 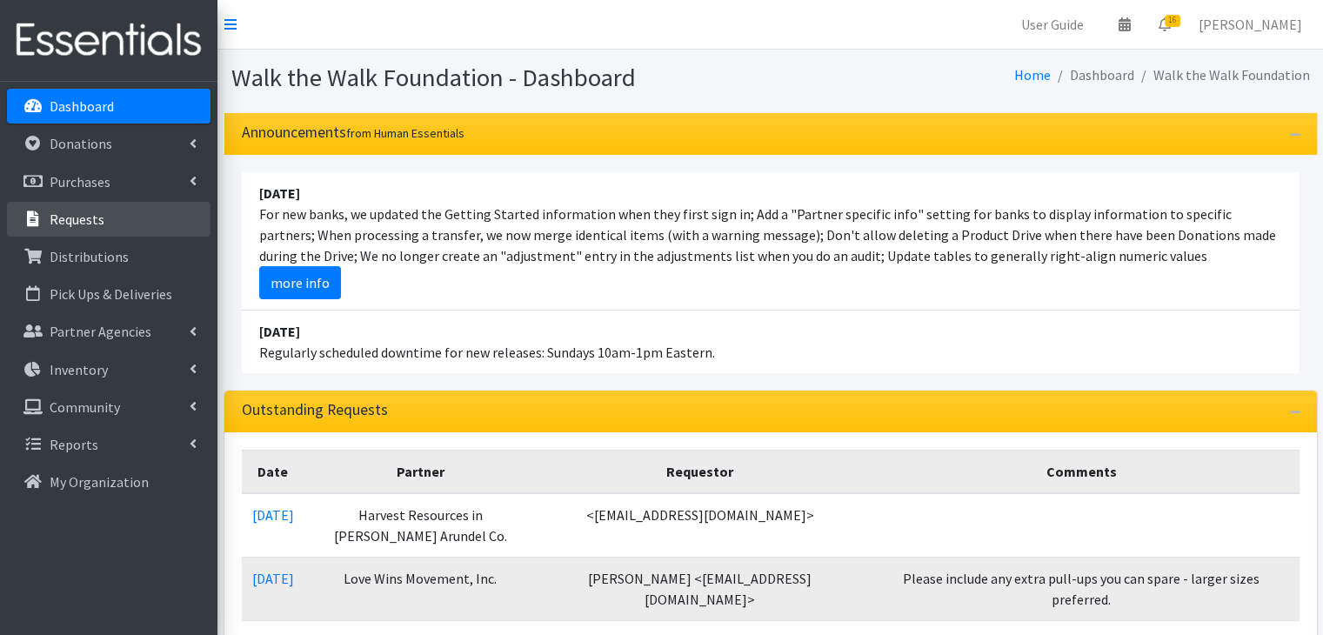 What do you see at coordinates (82, 106) in the screenshot?
I see `p: Dashboard` at bounding box center [82, 106].